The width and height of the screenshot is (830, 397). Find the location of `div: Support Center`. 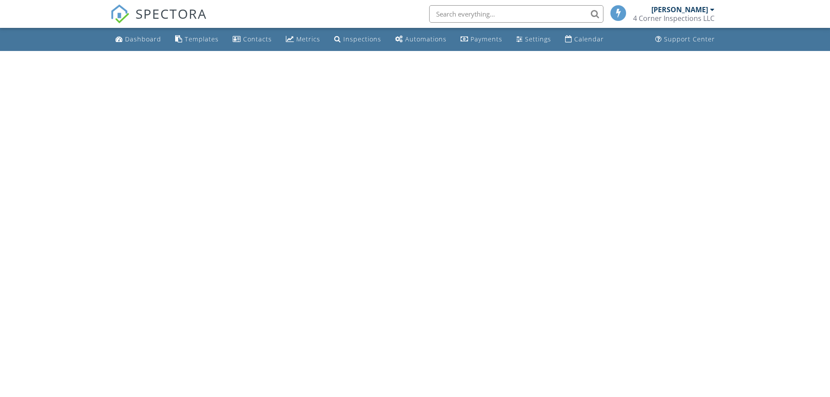

div: Support Center is located at coordinates (689, 39).